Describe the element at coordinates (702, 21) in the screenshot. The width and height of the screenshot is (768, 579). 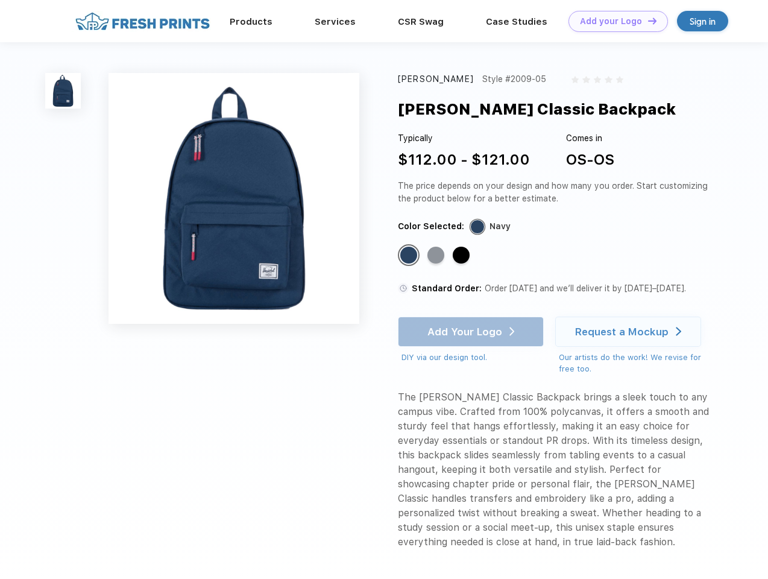
I see `div: Sign in` at that location.